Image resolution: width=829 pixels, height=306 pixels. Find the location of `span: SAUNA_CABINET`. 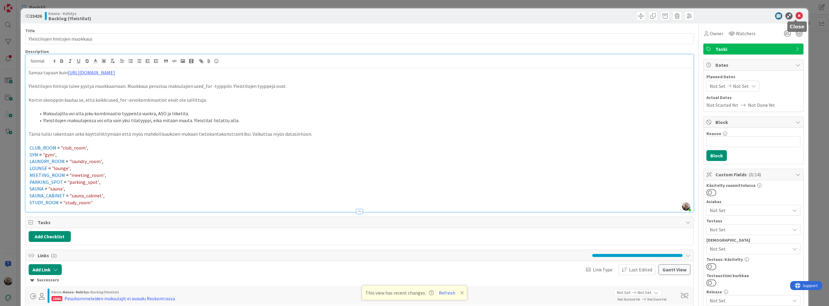

span: SAUNA_CABINET is located at coordinates (47, 196).